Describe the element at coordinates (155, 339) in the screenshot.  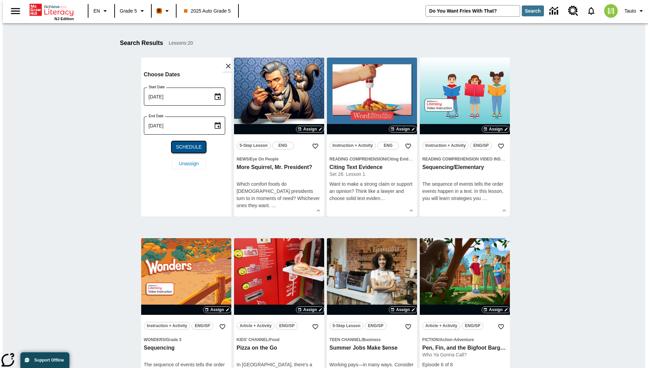
I see `span: Wonders` at that location.